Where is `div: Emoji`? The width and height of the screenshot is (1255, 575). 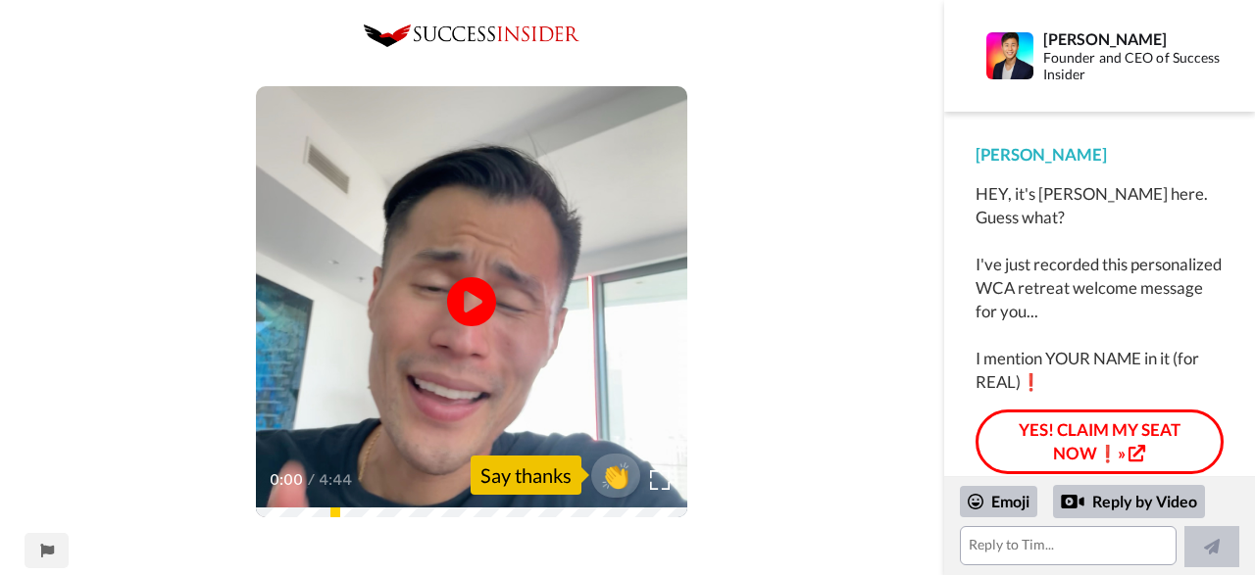
div: Emoji is located at coordinates (998, 502).